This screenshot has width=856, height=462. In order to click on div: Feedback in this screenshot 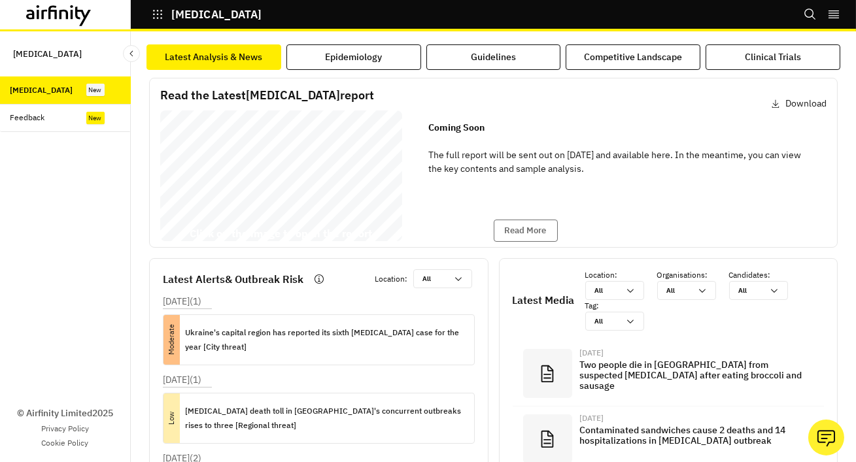, I will do `click(27, 118)`.